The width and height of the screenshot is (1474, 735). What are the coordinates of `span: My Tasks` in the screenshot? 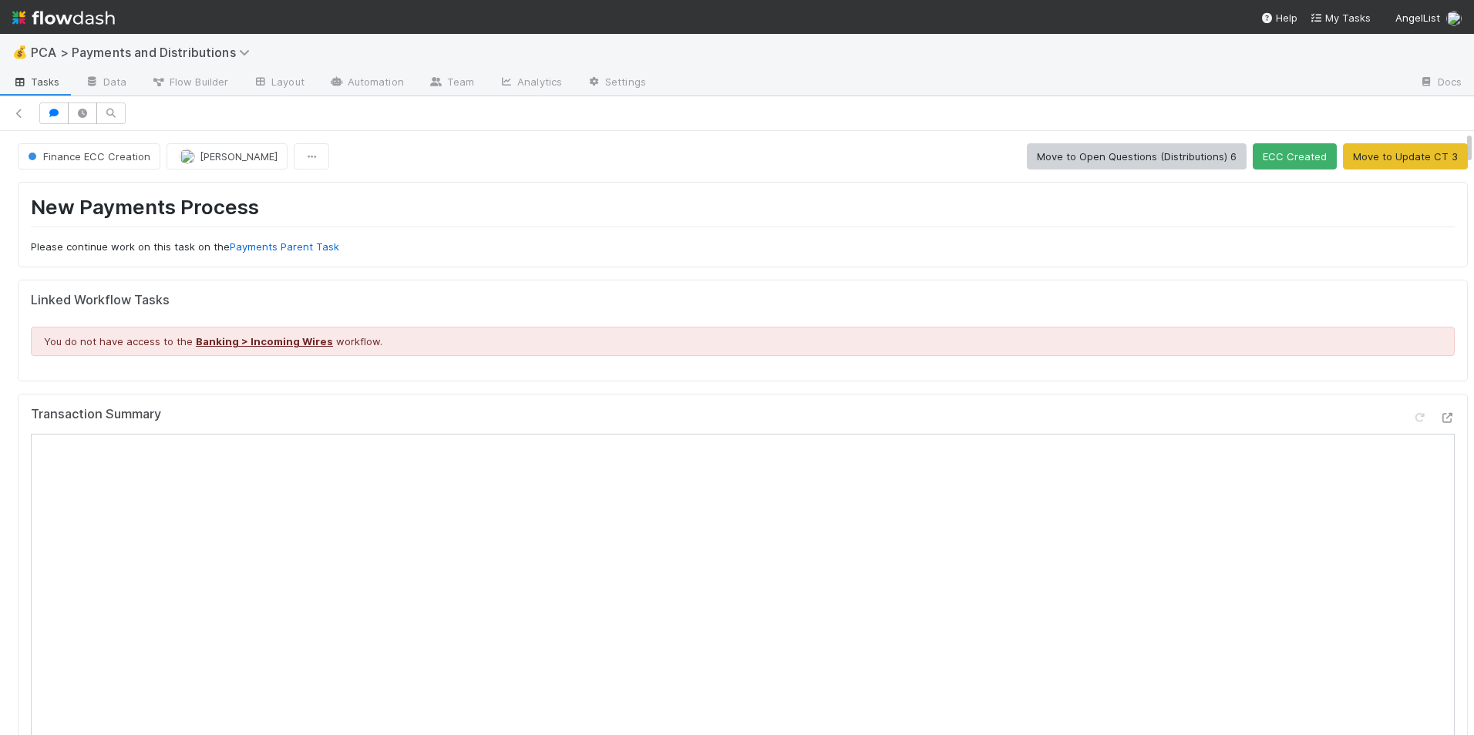 It's located at (1340, 18).